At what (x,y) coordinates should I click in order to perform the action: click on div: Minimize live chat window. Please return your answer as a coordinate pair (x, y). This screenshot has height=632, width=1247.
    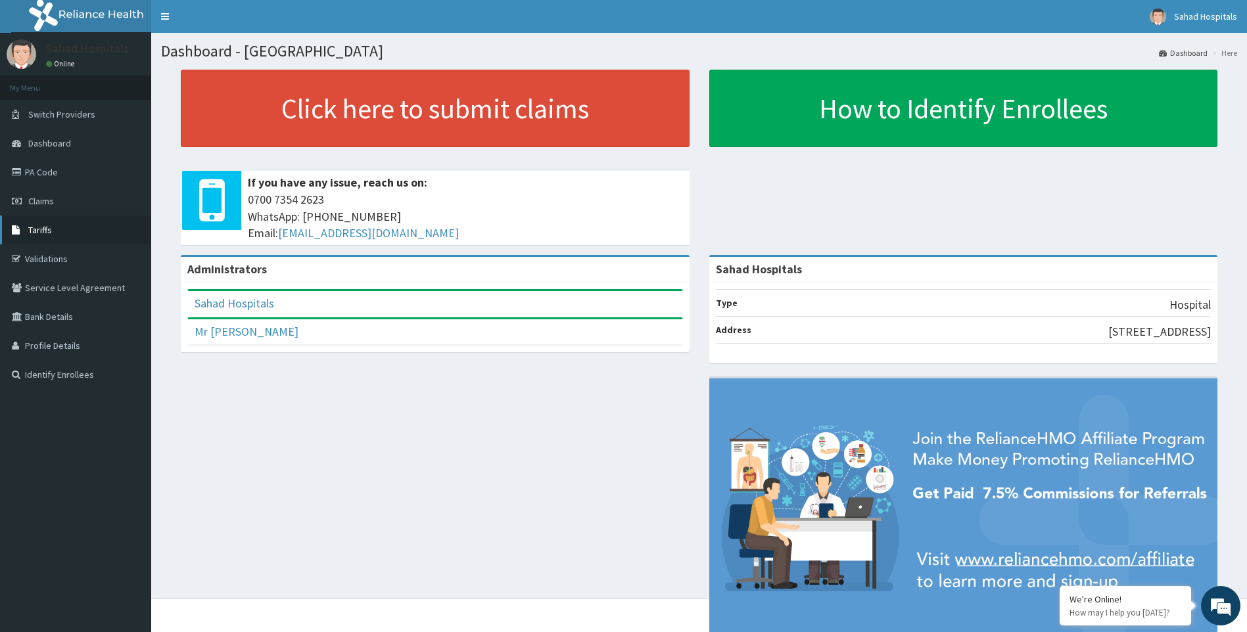
    Looking at the image, I should click on (231, 22).